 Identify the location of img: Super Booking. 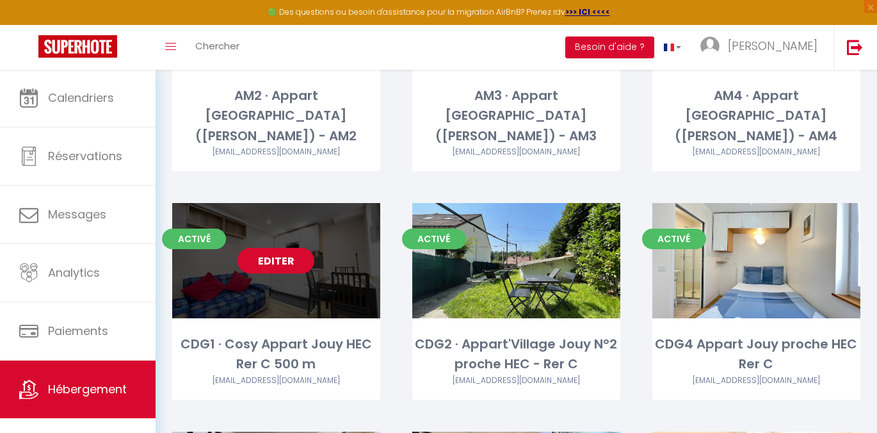
(77, 46).